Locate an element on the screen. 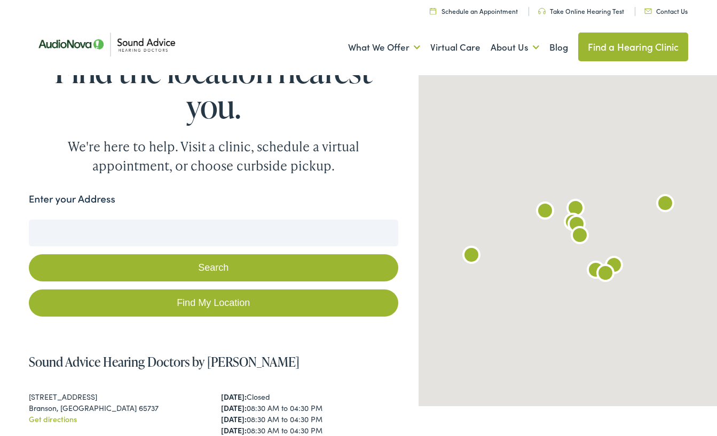 This screenshot has height=436, width=717. img: Calendar icon in a unique green color, symbolizing scheduling or date-related features. is located at coordinates (433, 11).